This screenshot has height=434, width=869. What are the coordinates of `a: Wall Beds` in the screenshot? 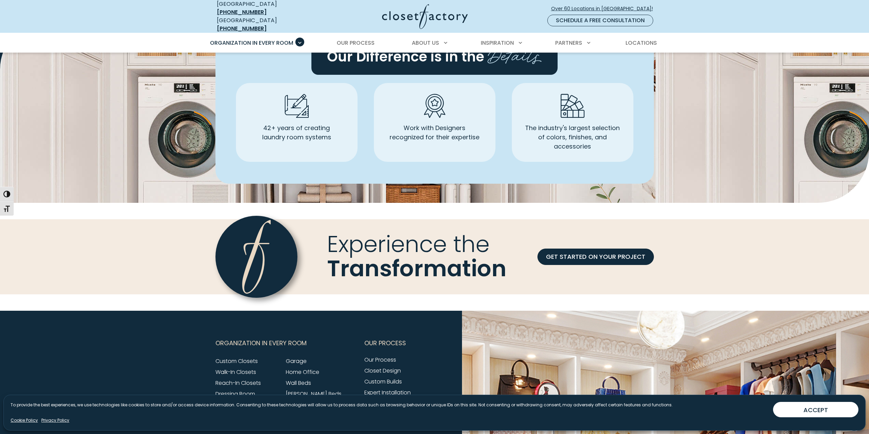 It's located at (299, 383).